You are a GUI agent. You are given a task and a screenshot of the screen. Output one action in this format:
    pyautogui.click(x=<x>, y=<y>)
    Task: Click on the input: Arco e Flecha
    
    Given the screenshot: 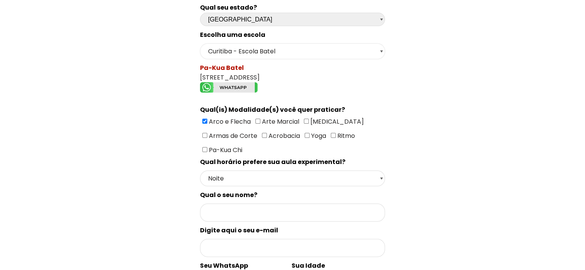 What is the action you would take?
    pyautogui.click(x=205, y=121)
    